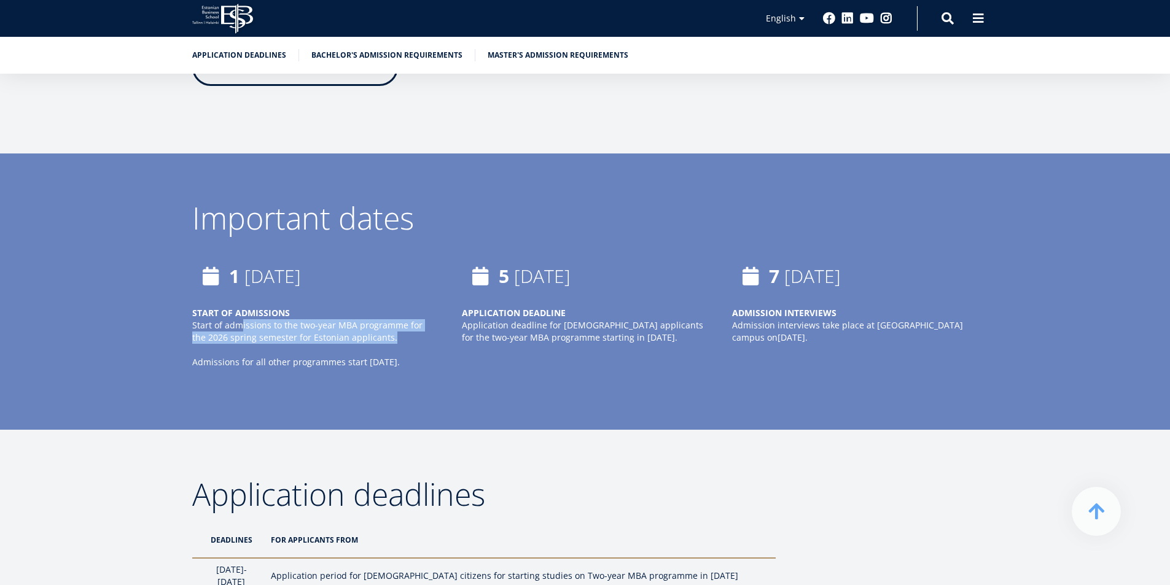 The image size is (1170, 585). I want to click on div: Important dates, so click(585, 218).